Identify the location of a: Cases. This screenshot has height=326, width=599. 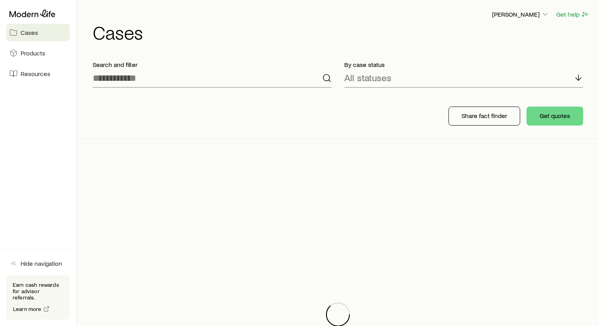
(38, 32).